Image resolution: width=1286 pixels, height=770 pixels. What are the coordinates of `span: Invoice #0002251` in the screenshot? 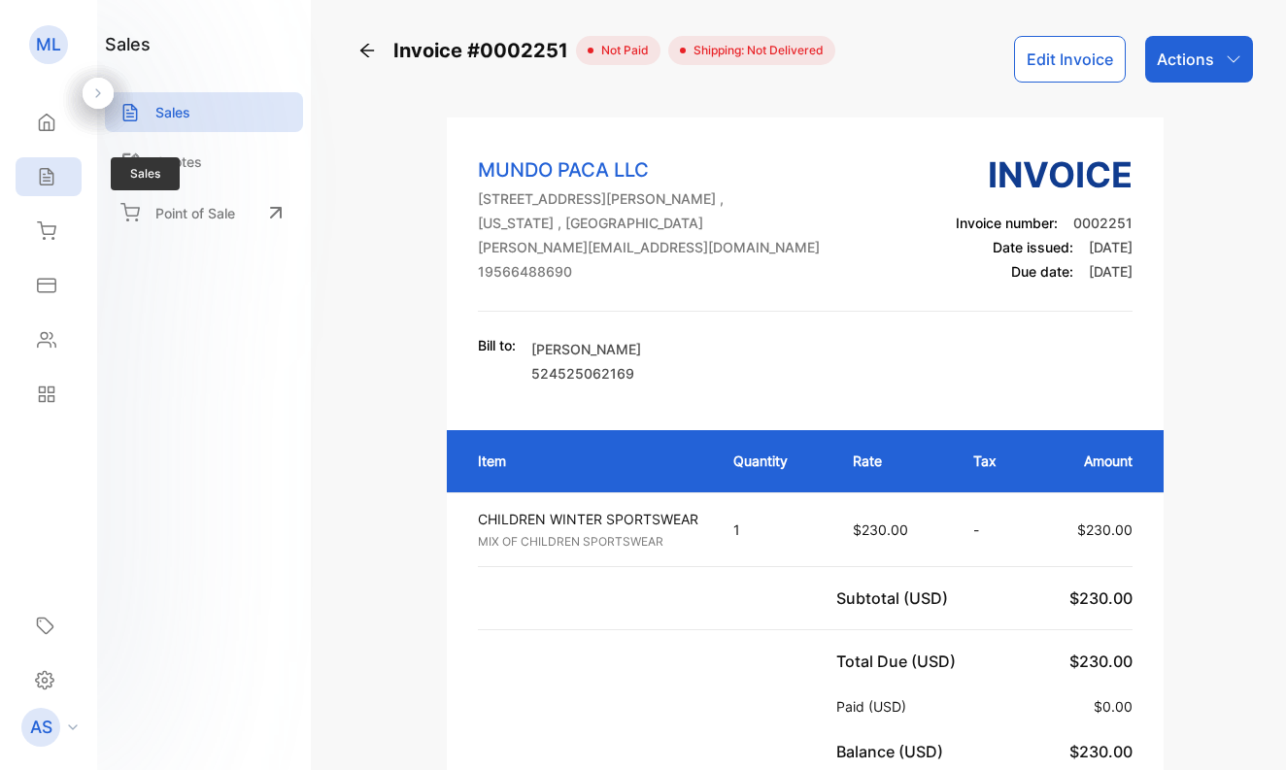 It's located at (485, 50).